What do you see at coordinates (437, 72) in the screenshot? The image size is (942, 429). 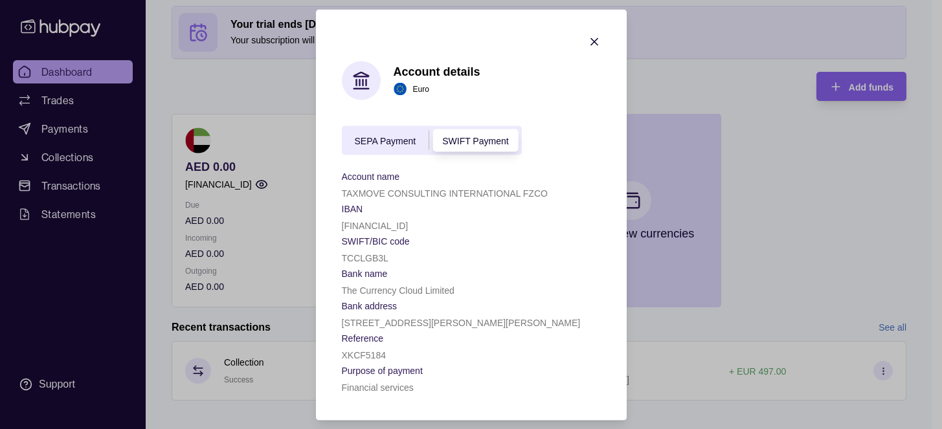 I see `h1: Account details` at bounding box center [437, 72].